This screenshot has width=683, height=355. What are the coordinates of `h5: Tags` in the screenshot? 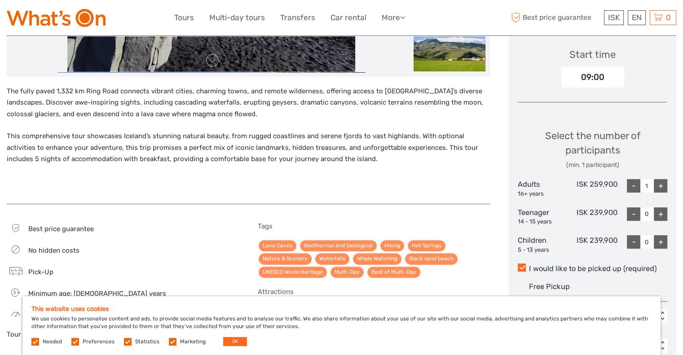 It's located at (373, 226).